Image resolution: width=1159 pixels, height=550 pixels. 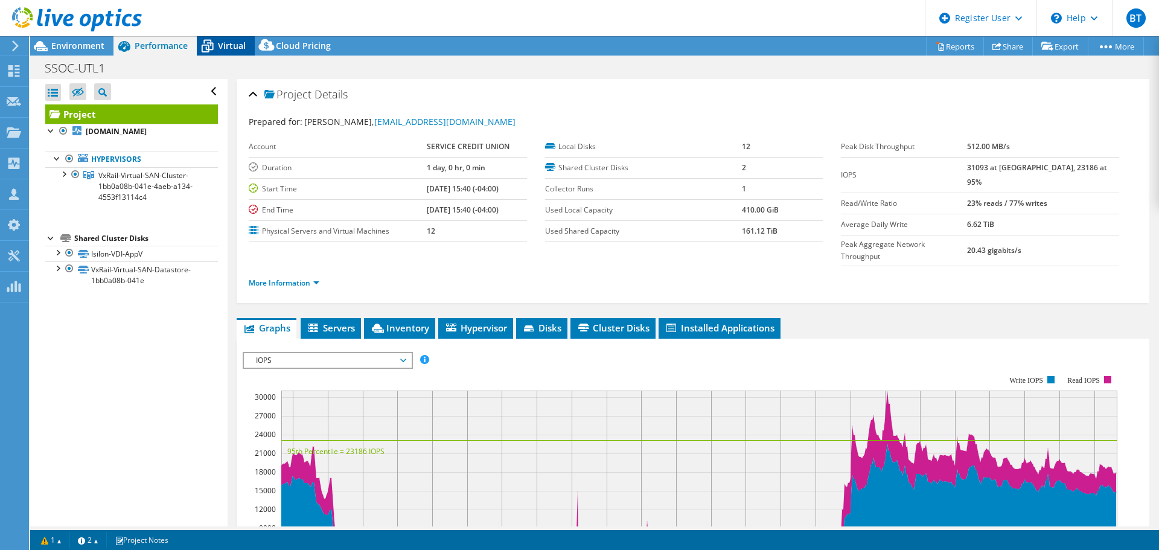 What do you see at coordinates (904, 175) in the screenshot?
I see `label: IOPS` at bounding box center [904, 175].